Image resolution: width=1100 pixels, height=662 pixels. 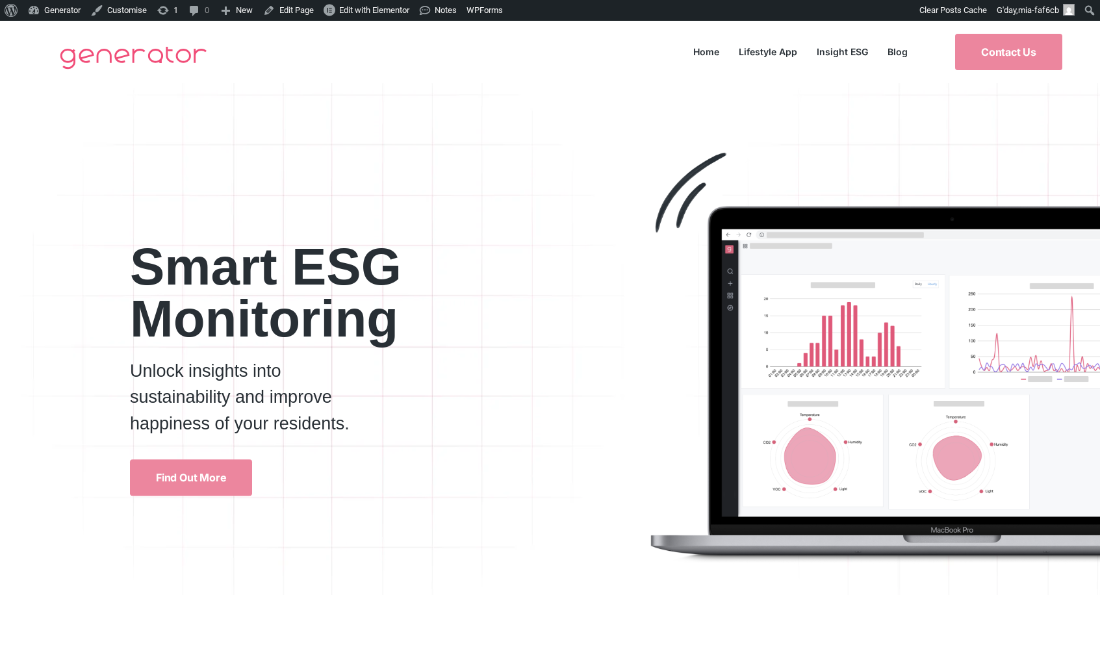 I want to click on a: Insight ESG, so click(x=842, y=51).